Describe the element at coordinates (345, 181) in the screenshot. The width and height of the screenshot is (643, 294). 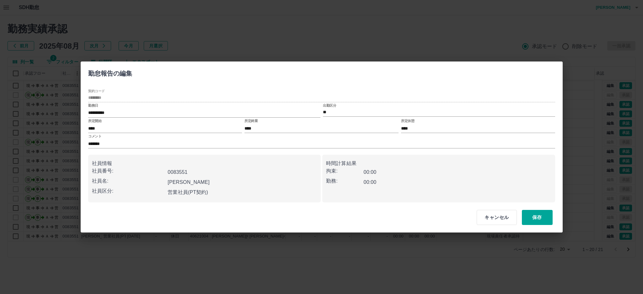
I see `p: 勤務:` at that location.